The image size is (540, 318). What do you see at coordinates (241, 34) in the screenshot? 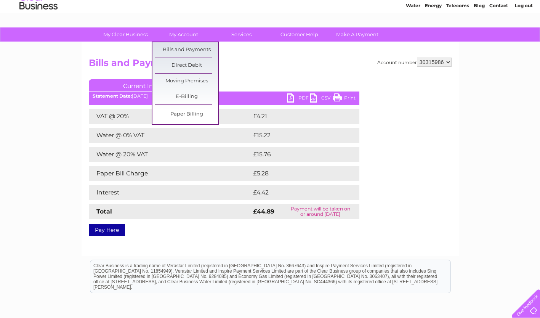
I see `a: Services` at bounding box center [241, 34].